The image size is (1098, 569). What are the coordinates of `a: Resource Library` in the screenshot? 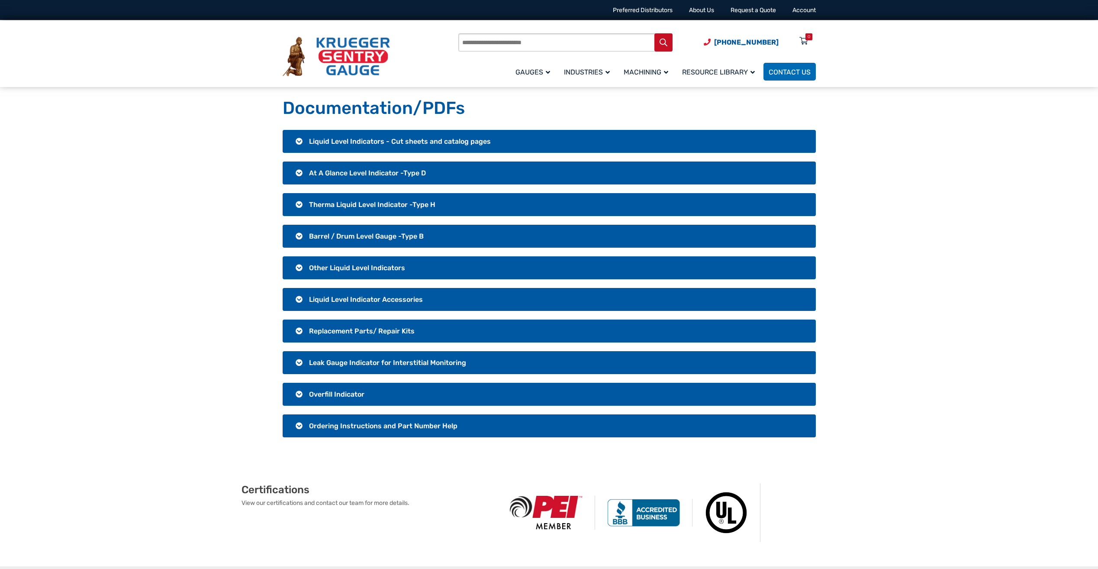 It's located at (720, 71).